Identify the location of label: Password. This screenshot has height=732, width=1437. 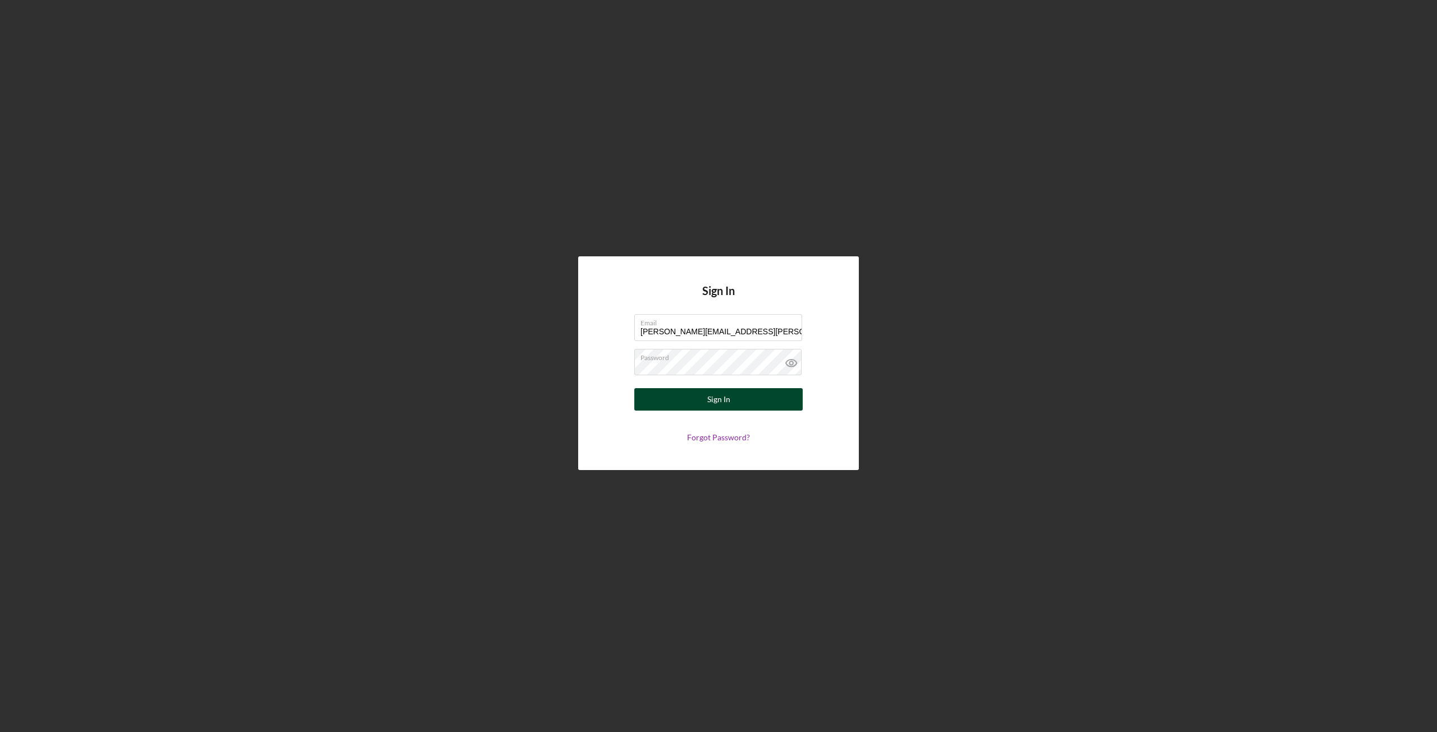
(721, 356).